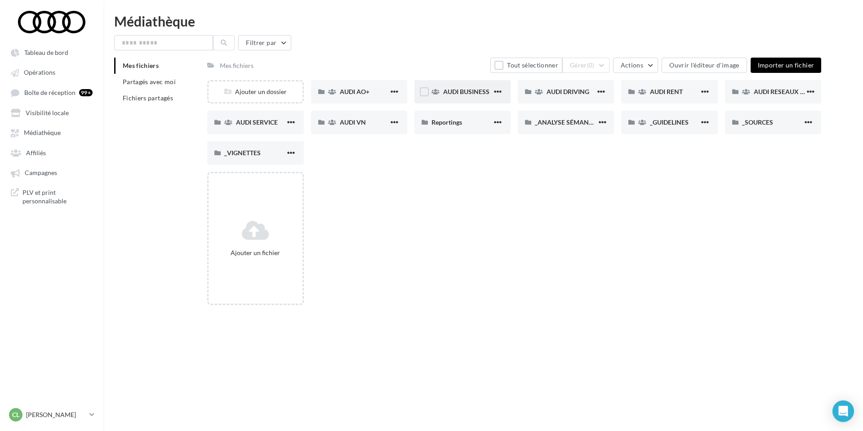  What do you see at coordinates (50, 92) in the screenshot?
I see `span: Boîte de réception` at bounding box center [50, 92].